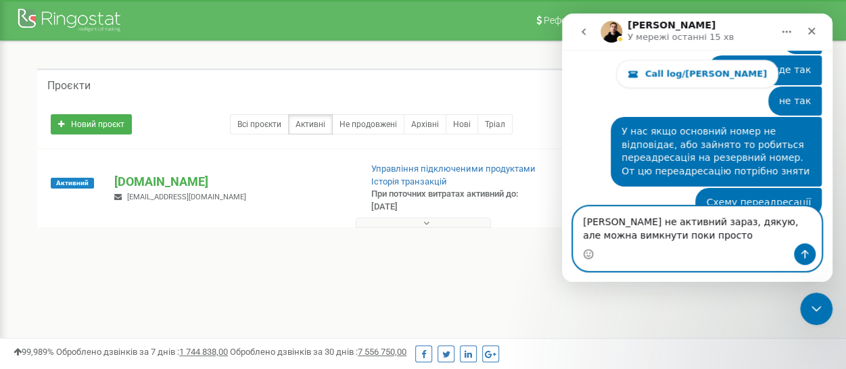 The height and width of the screenshot is (369, 846). I want to click on div: не так, so click(233, 88).